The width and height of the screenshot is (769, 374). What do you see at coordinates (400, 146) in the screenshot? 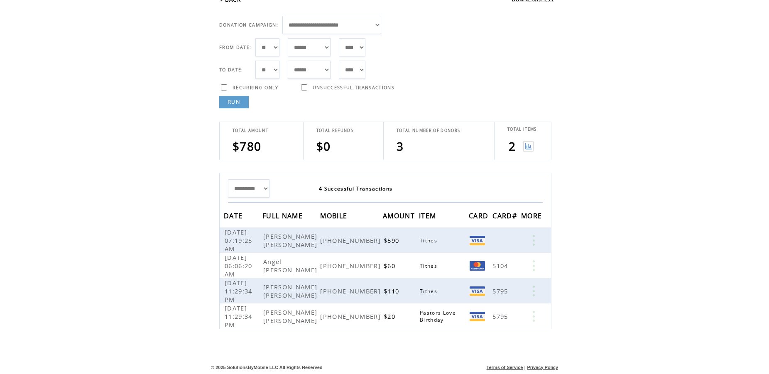
I see `span: 3` at bounding box center [400, 146].